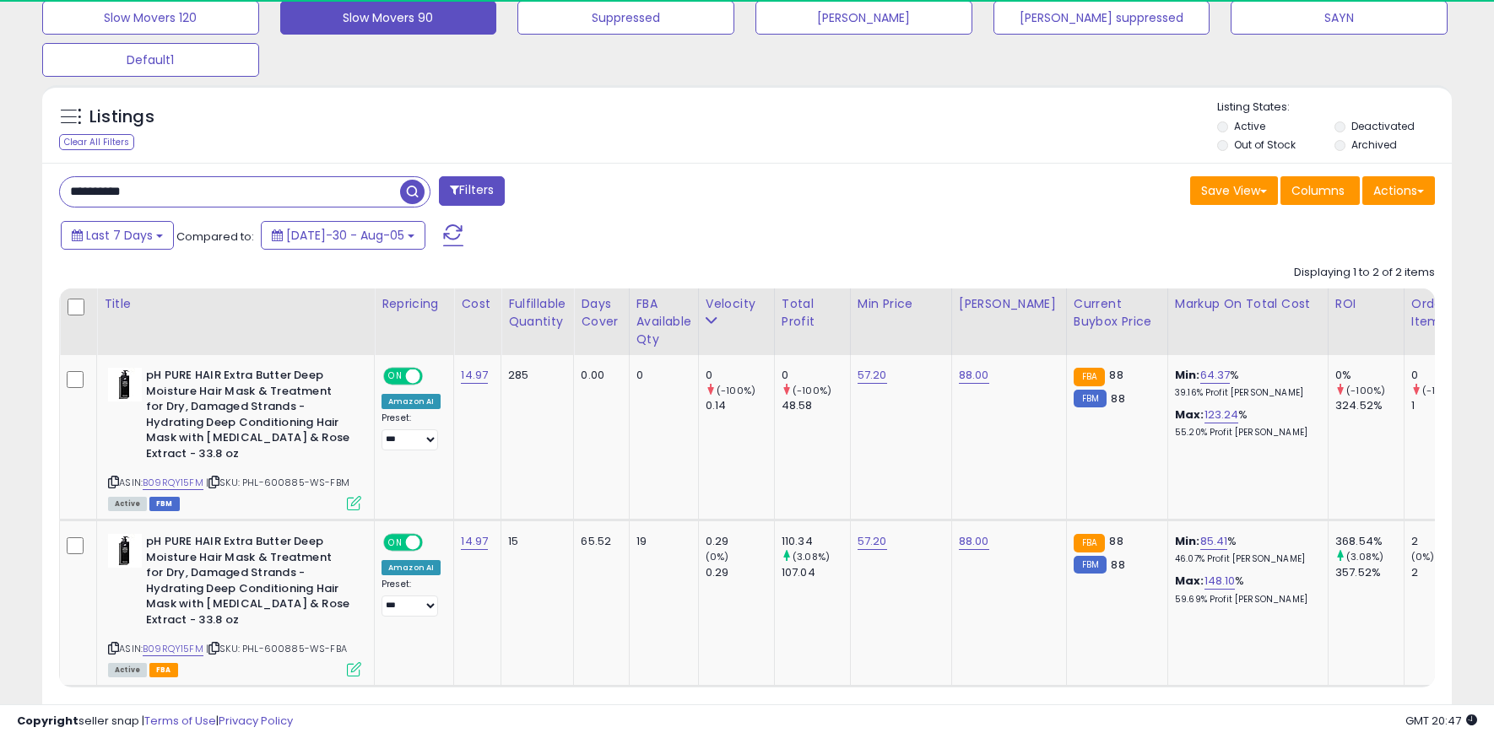 Image resolution: width=1494 pixels, height=738 pixels. What do you see at coordinates (1116, 313) in the screenshot?
I see `div: Current Buybox Price` at bounding box center [1116, 313].